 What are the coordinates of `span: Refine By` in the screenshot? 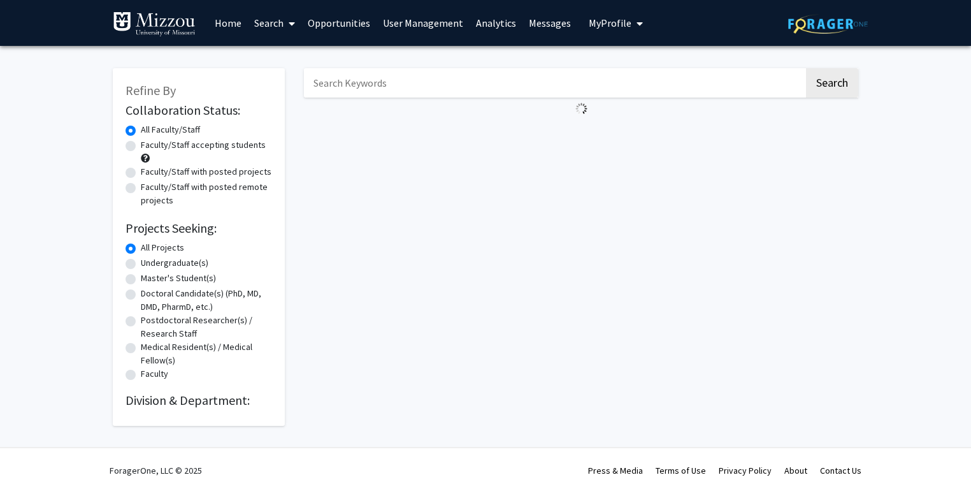 It's located at (150, 90).